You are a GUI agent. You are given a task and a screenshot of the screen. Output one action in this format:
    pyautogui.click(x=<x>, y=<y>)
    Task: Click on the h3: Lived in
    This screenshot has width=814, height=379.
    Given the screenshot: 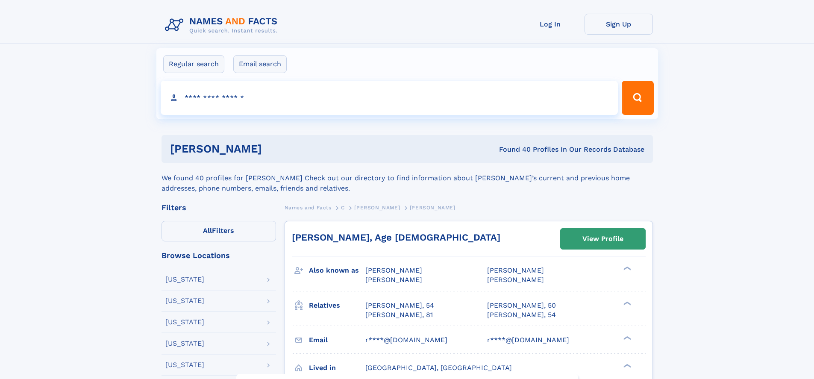 What is the action you would take?
    pyautogui.click(x=337, y=368)
    